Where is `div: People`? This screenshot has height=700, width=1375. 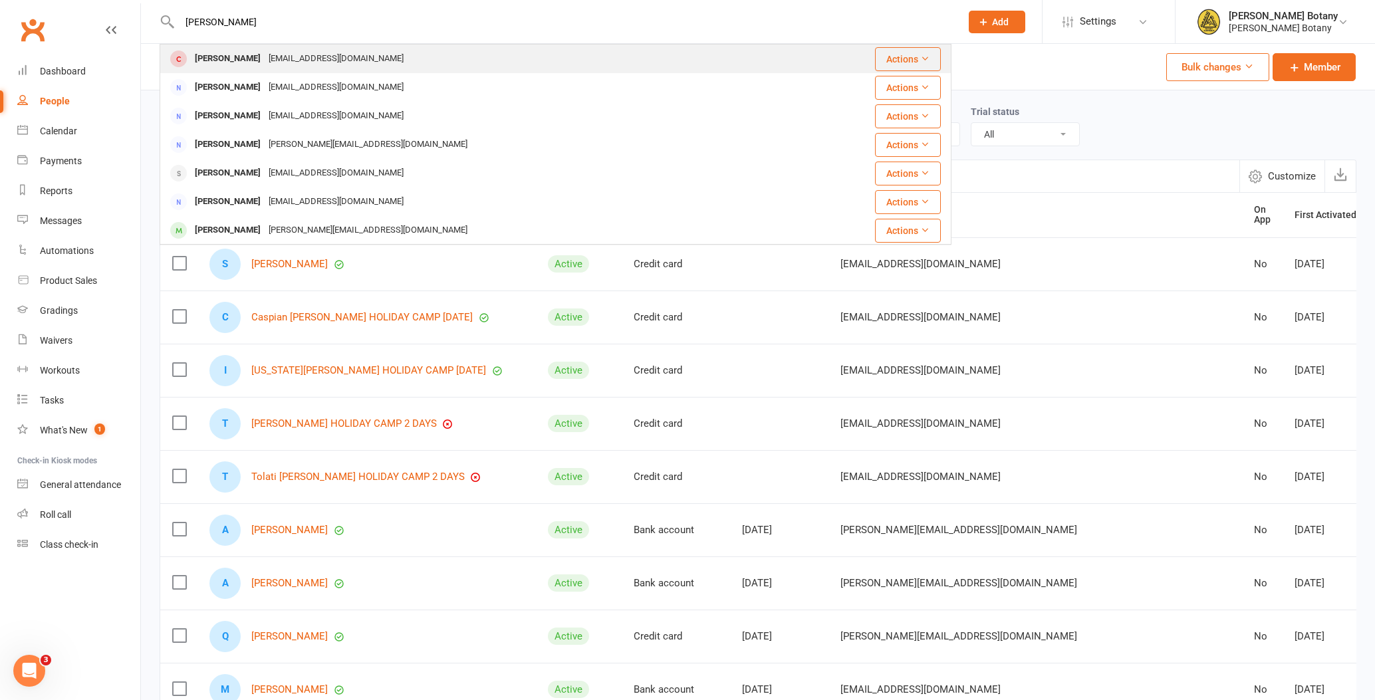
div: People is located at coordinates (55, 101).